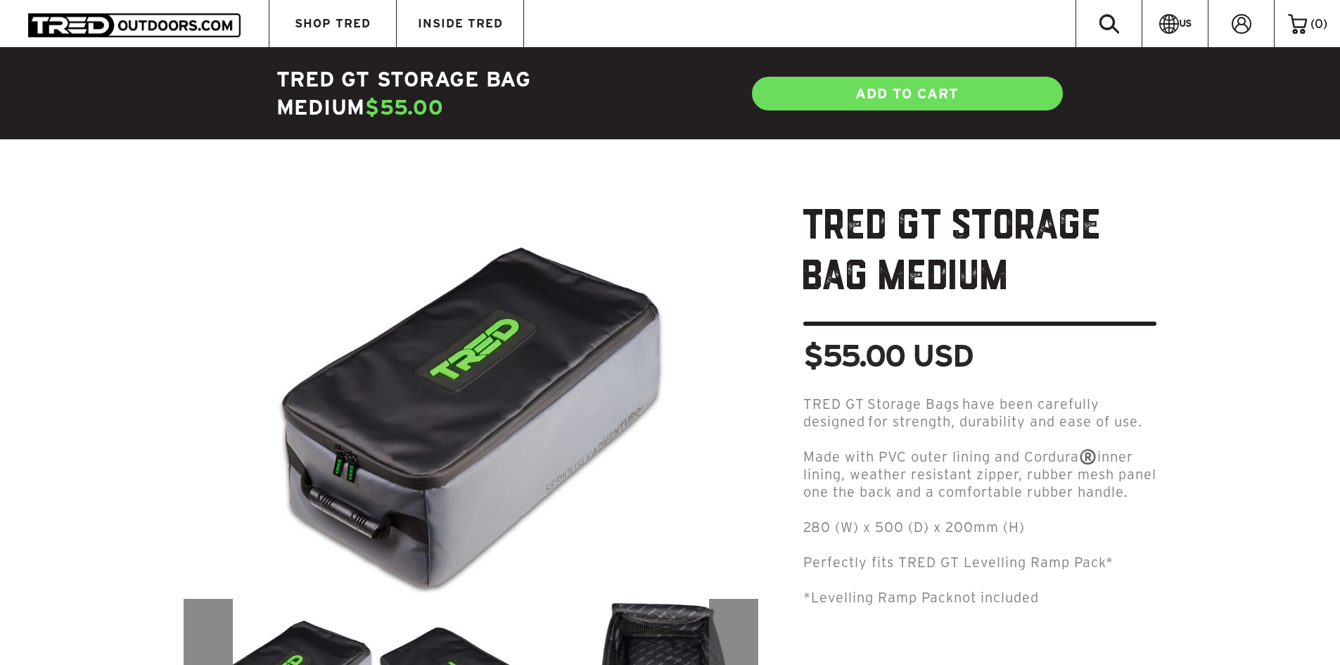  What do you see at coordinates (980, 527) in the screenshot?
I see `p: 280 (W) x 500 (D) x 200mm (H)` at bounding box center [980, 527].